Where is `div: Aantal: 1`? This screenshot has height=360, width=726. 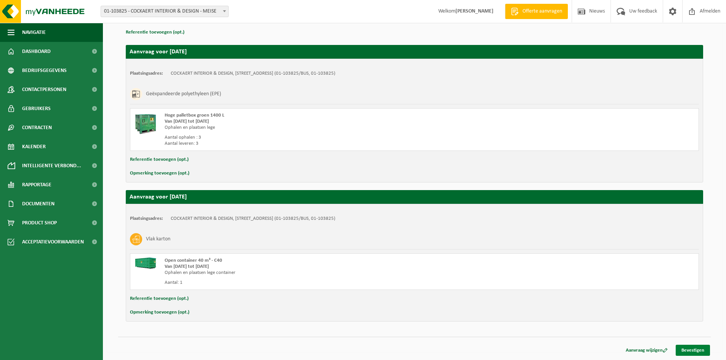
div: Aantal: 1 is located at coordinates (305, 283).